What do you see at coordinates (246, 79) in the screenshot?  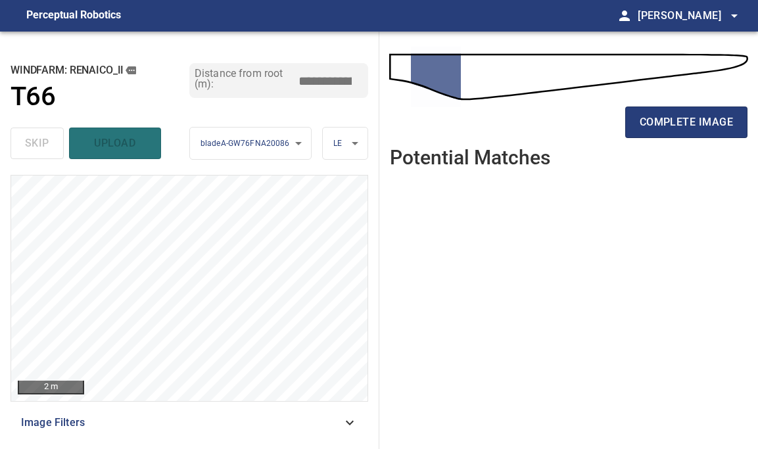 I see `label: Distance from root (m):` at bounding box center [246, 79].